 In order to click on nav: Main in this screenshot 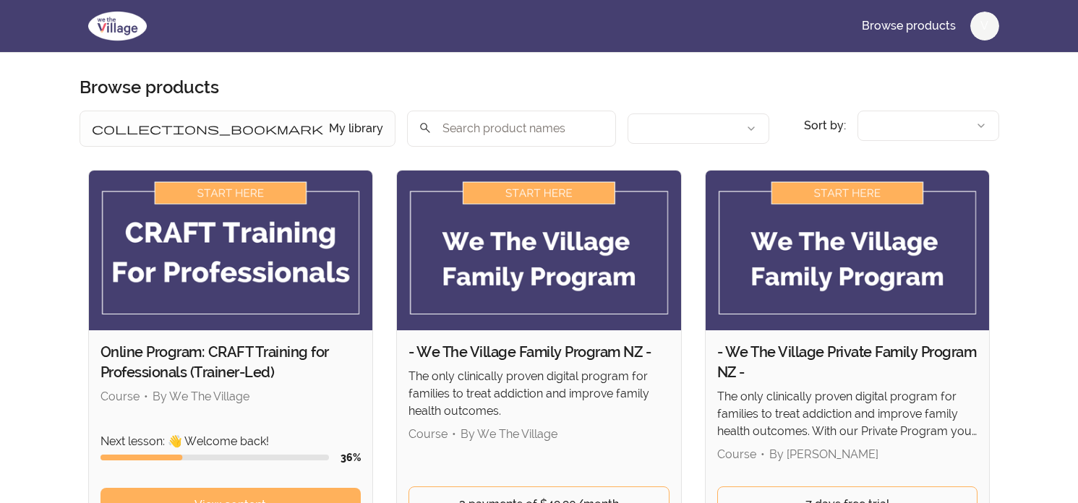, I will do `click(925, 26)`.